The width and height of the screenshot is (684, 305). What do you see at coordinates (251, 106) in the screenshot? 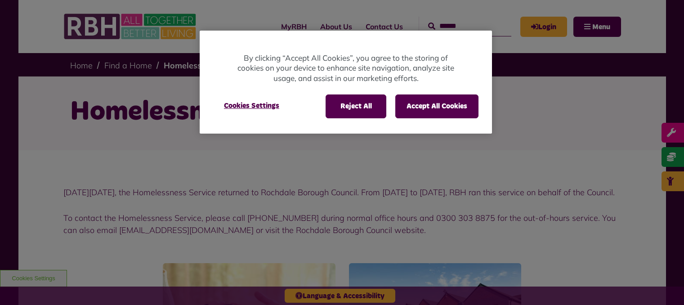
I see `button: Cookies Settings` at bounding box center [251, 106].